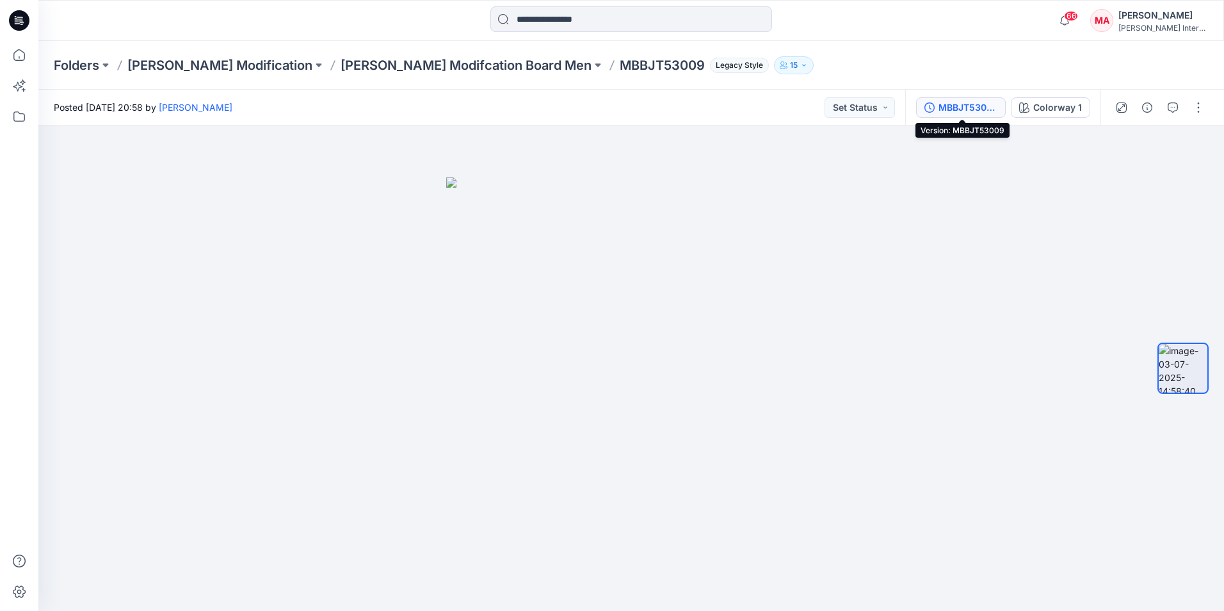  Describe the element at coordinates (1147, 108) in the screenshot. I see `button: Details` at that location.